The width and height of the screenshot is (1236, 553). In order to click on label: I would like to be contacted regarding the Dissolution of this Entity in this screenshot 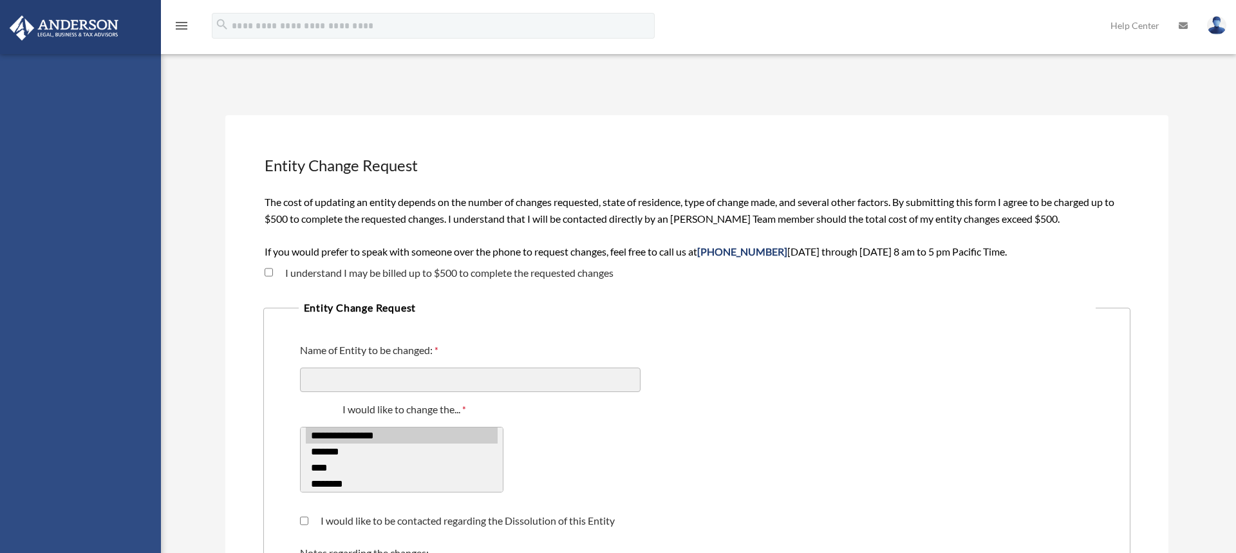, I will do `click(462, 521)`.